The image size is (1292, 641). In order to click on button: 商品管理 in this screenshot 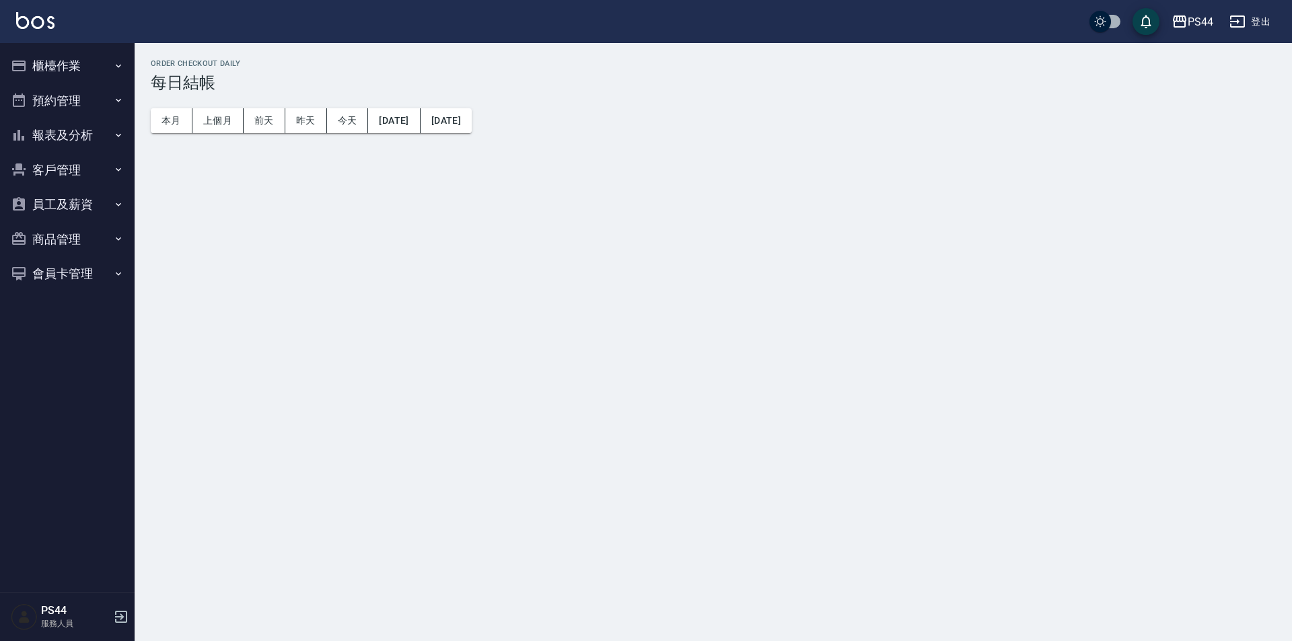, I will do `click(67, 240)`.